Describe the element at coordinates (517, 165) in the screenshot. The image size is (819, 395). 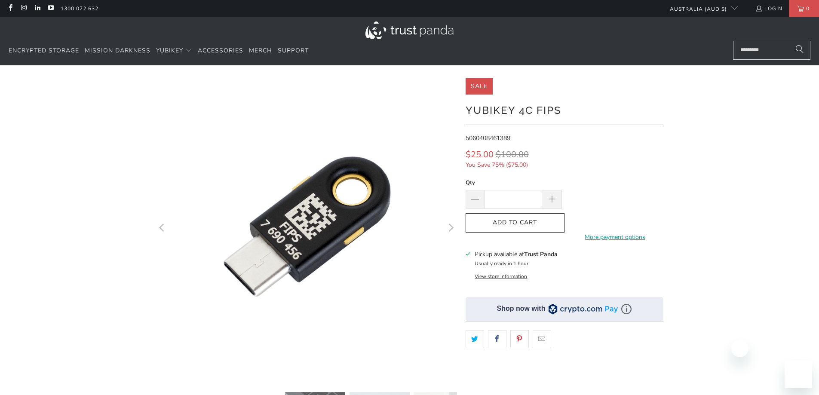
I see `span: $75.00` at that location.